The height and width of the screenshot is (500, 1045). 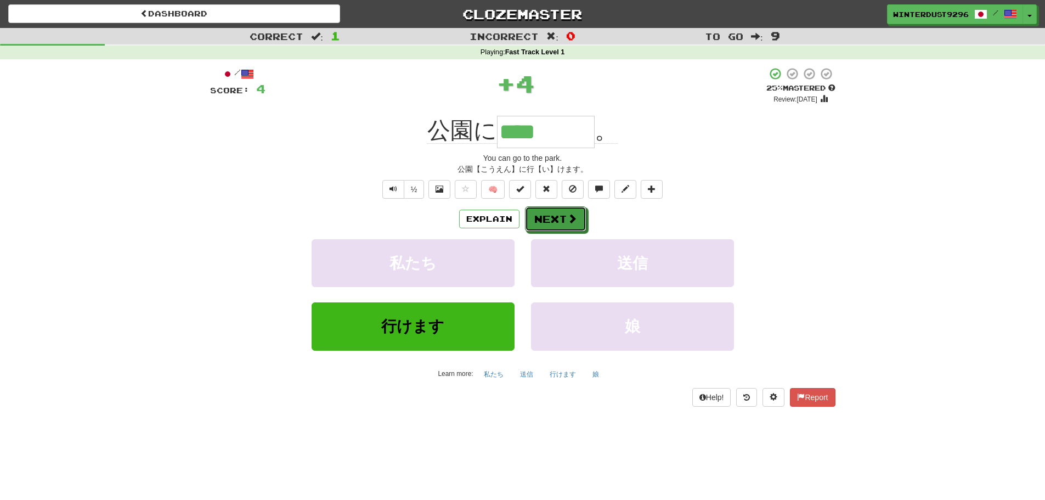 I want to click on span: 1, so click(x=335, y=36).